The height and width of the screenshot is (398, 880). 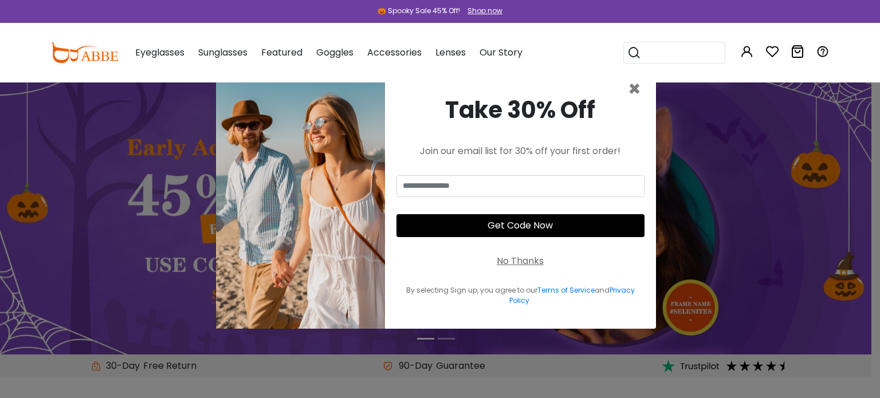 I want to click on div: By selecting Sign up, you agree to our and ., so click(x=520, y=296).